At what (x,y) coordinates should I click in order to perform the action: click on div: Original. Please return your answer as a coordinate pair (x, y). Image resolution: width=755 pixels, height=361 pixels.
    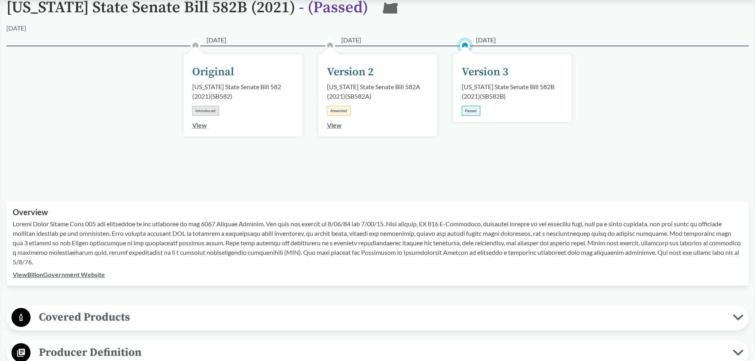
    Looking at the image, I should click on (213, 72).